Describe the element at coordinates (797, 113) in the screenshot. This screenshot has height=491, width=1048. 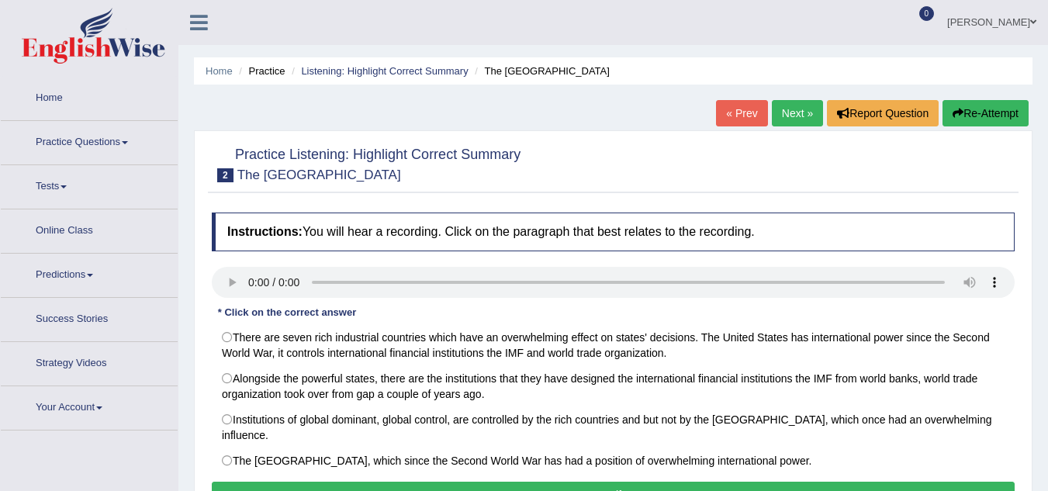
I see `a: Next »` at that location.